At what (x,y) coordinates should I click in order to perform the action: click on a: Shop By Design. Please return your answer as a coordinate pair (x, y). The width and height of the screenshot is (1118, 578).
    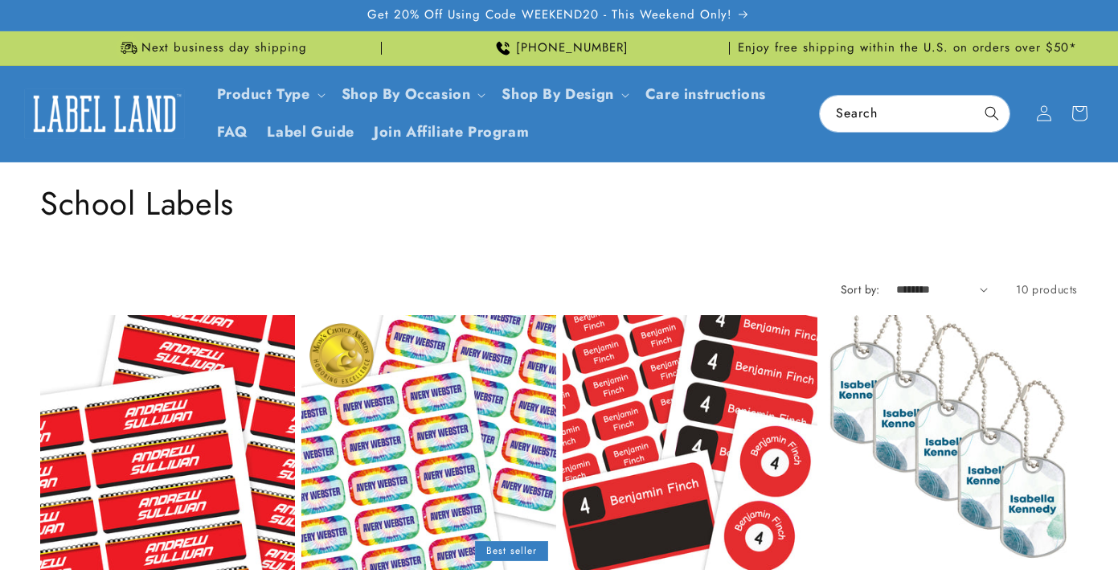
    Looking at the image, I should click on (557, 94).